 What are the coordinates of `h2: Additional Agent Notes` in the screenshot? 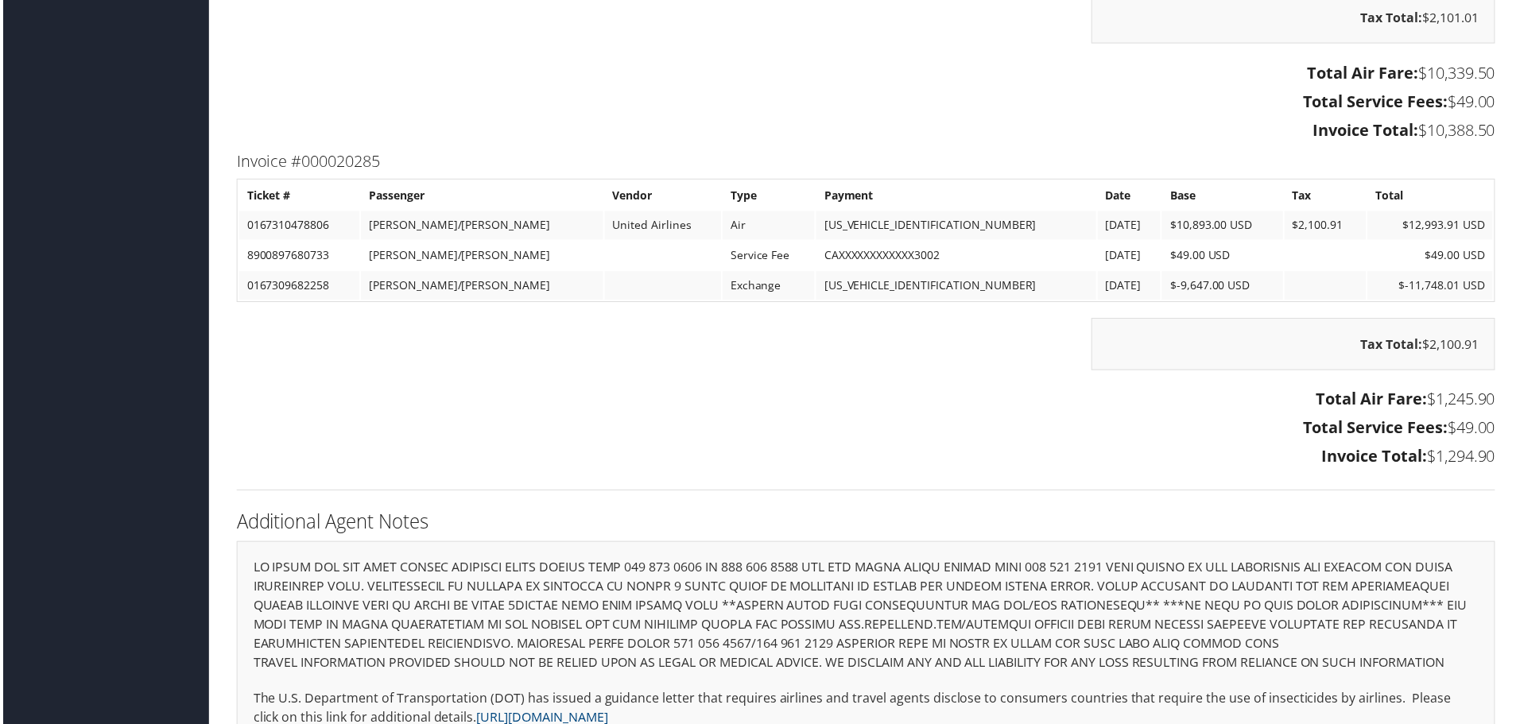 It's located at (867, 524).